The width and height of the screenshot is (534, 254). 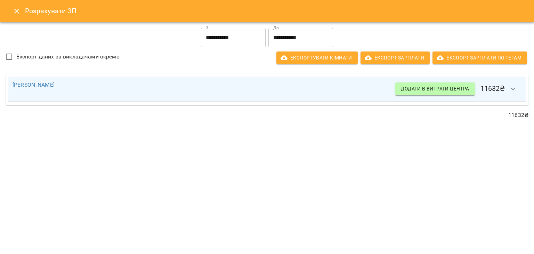 What do you see at coordinates (317, 58) in the screenshot?
I see `button: Експортувати кімнати` at bounding box center [317, 58].